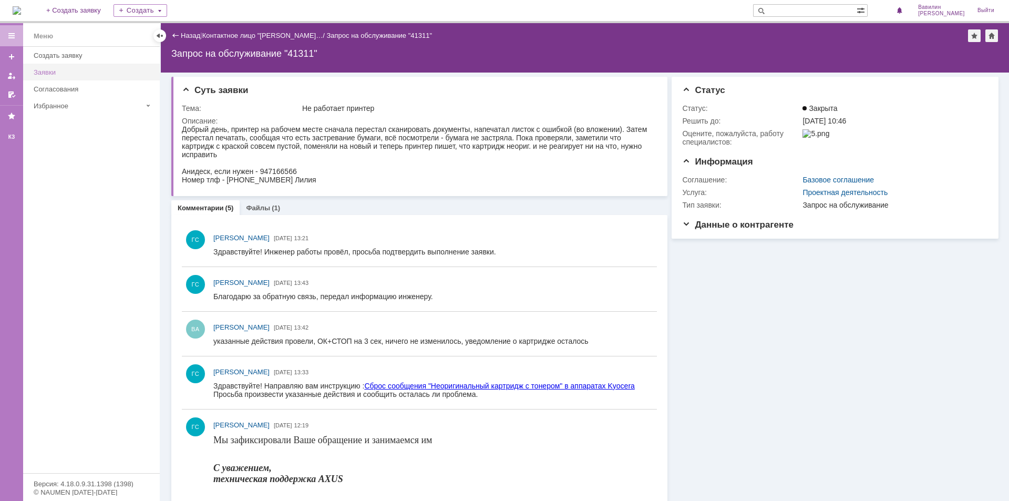 The width and height of the screenshot is (1009, 501). What do you see at coordinates (94, 72) in the screenshot?
I see `a: Заявки` at bounding box center [94, 72].